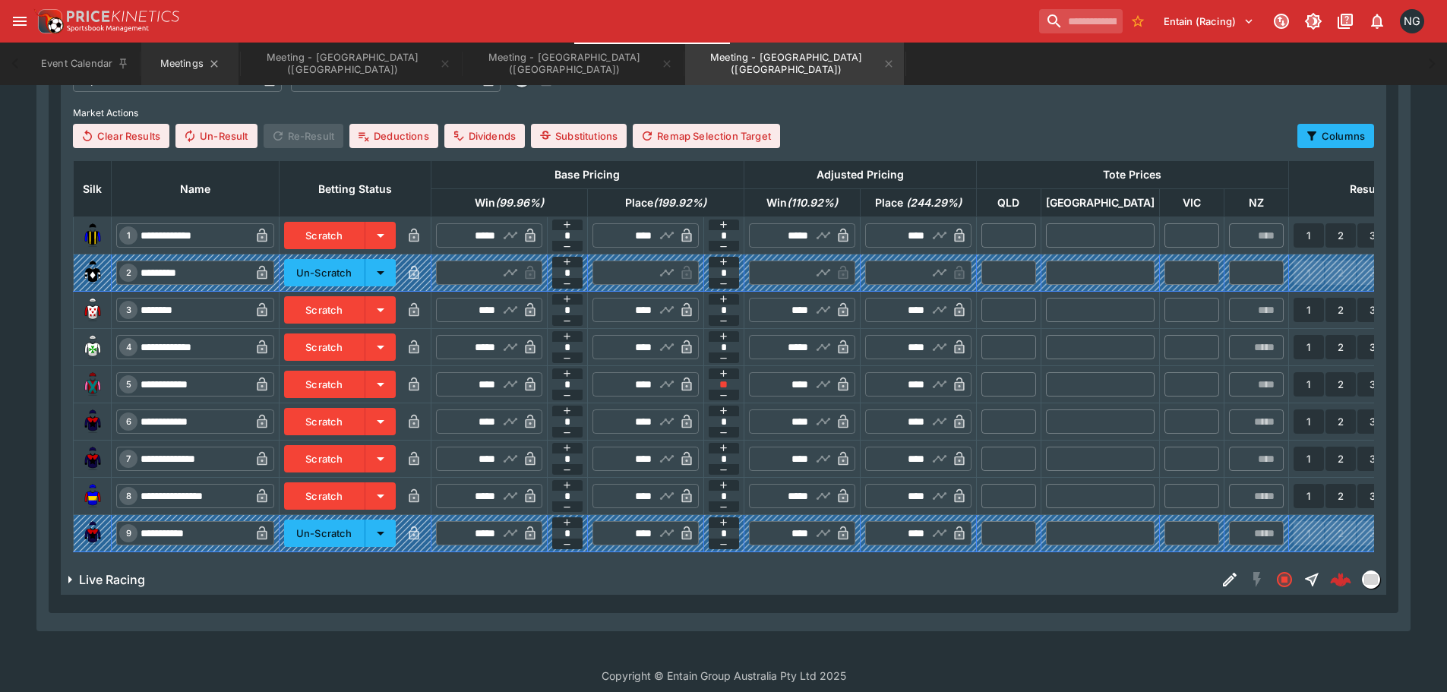 The height and width of the screenshot is (692, 1447). I want to click on img: runner 4, so click(93, 347).